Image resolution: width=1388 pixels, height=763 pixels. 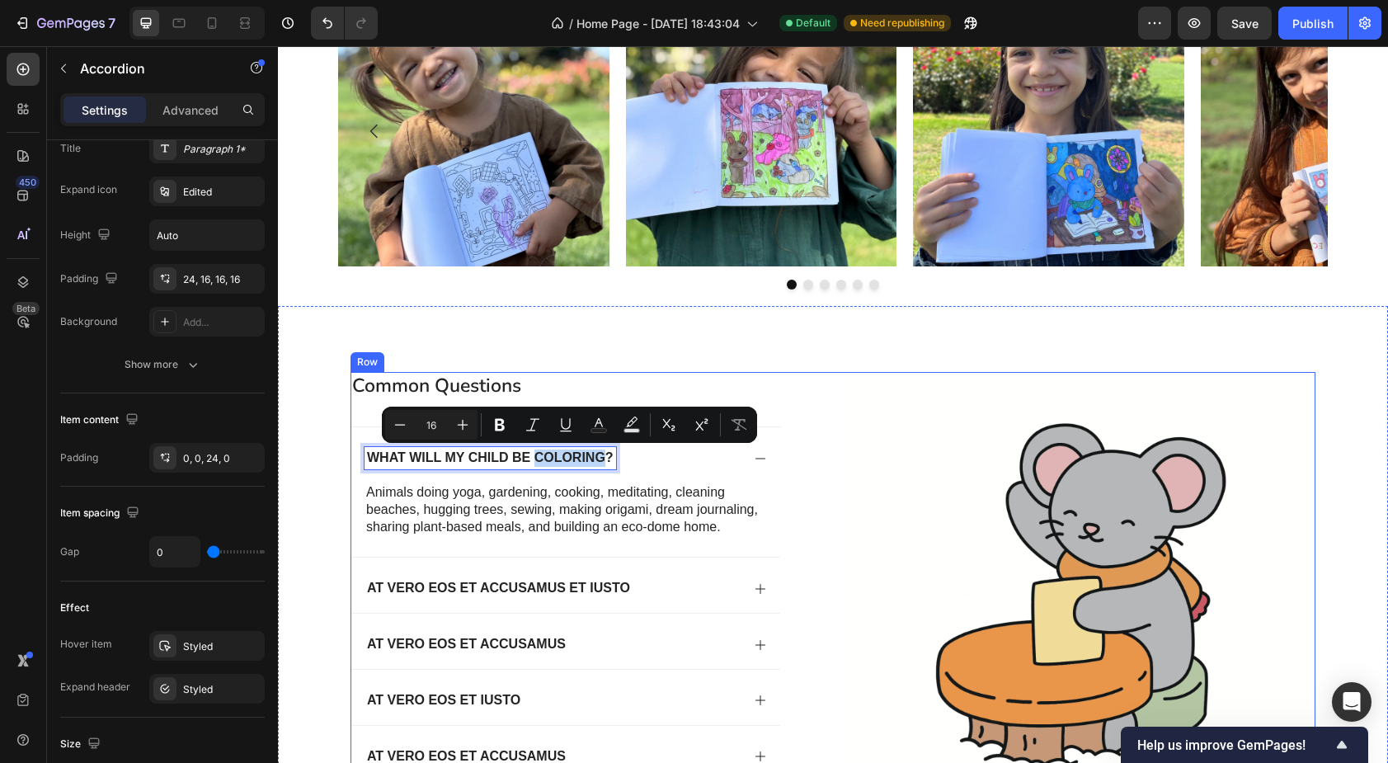 What do you see at coordinates (1313, 23) in the screenshot?
I see `button: Publish` at bounding box center [1313, 23].